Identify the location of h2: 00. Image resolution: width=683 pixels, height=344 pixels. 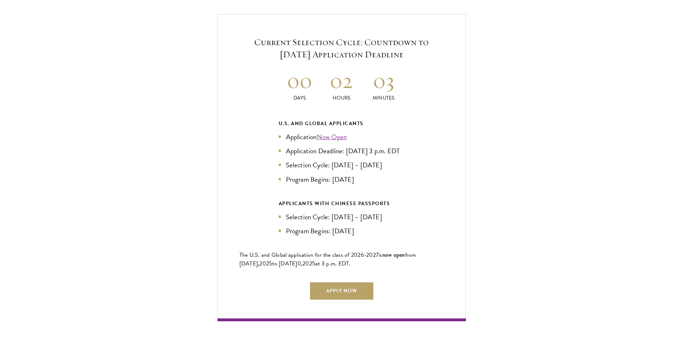
(300, 80).